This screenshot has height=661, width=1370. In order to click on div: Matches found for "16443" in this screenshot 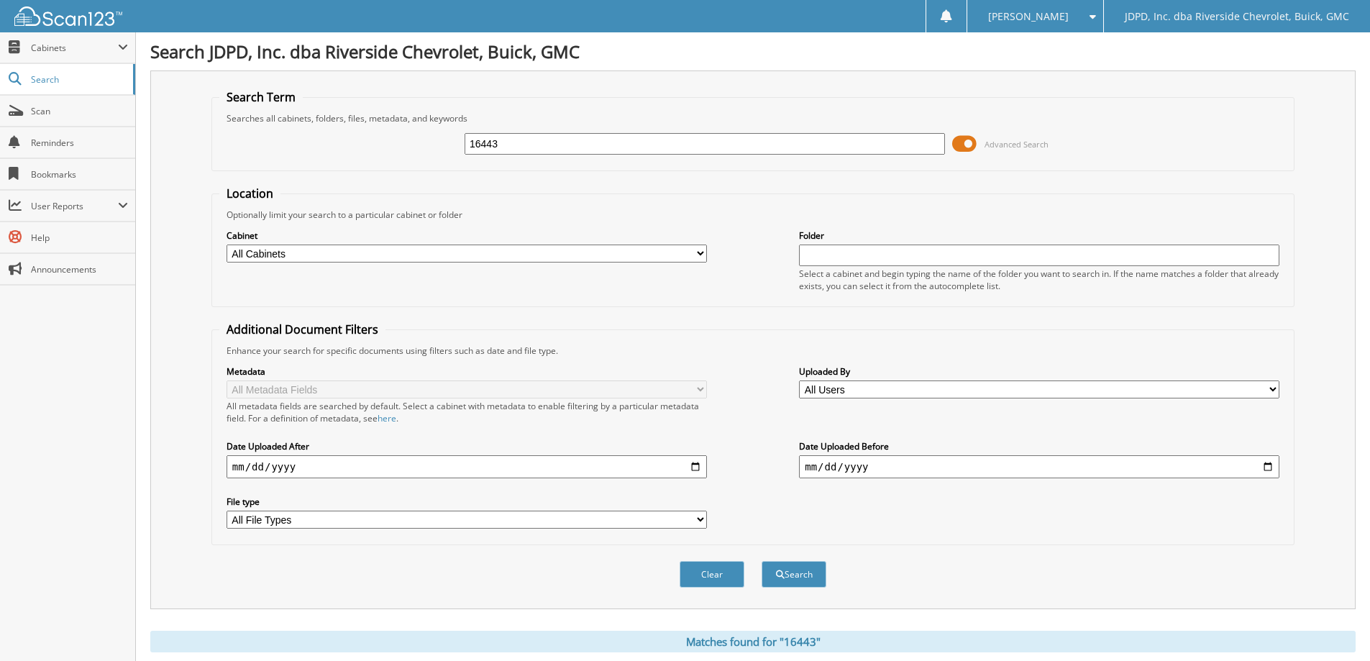, I will do `click(753, 642)`.